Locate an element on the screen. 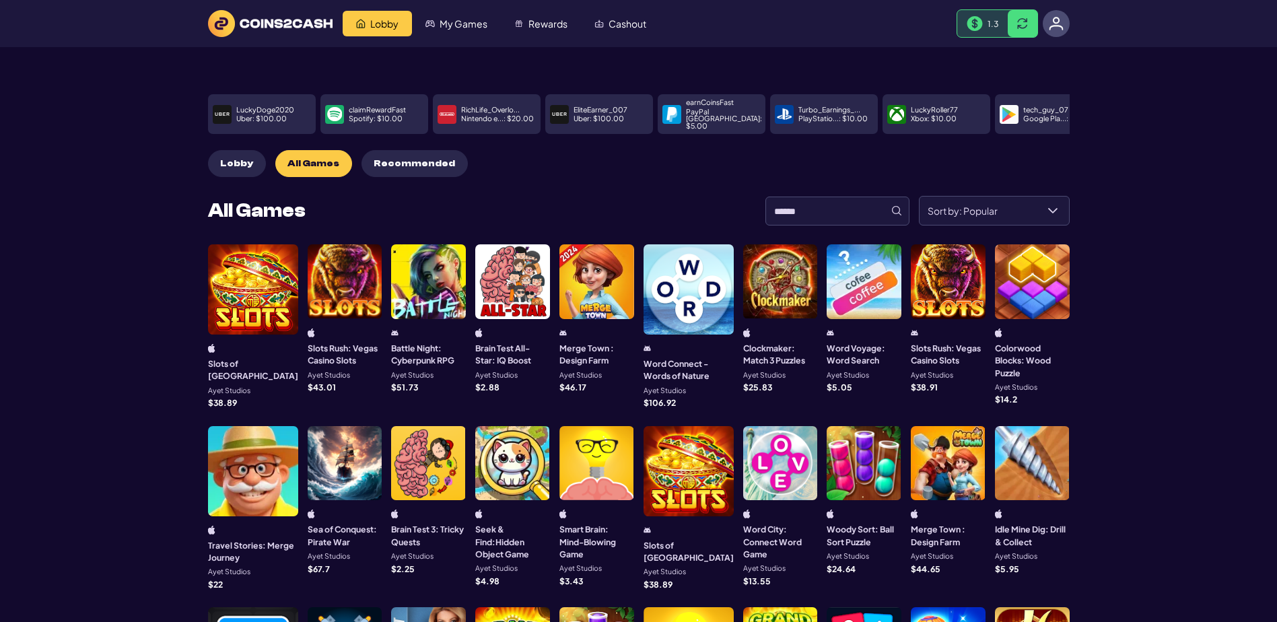 This screenshot has width=1277, height=622. h3: Idle Mine Dig: Drill & Collect is located at coordinates (1032, 535).